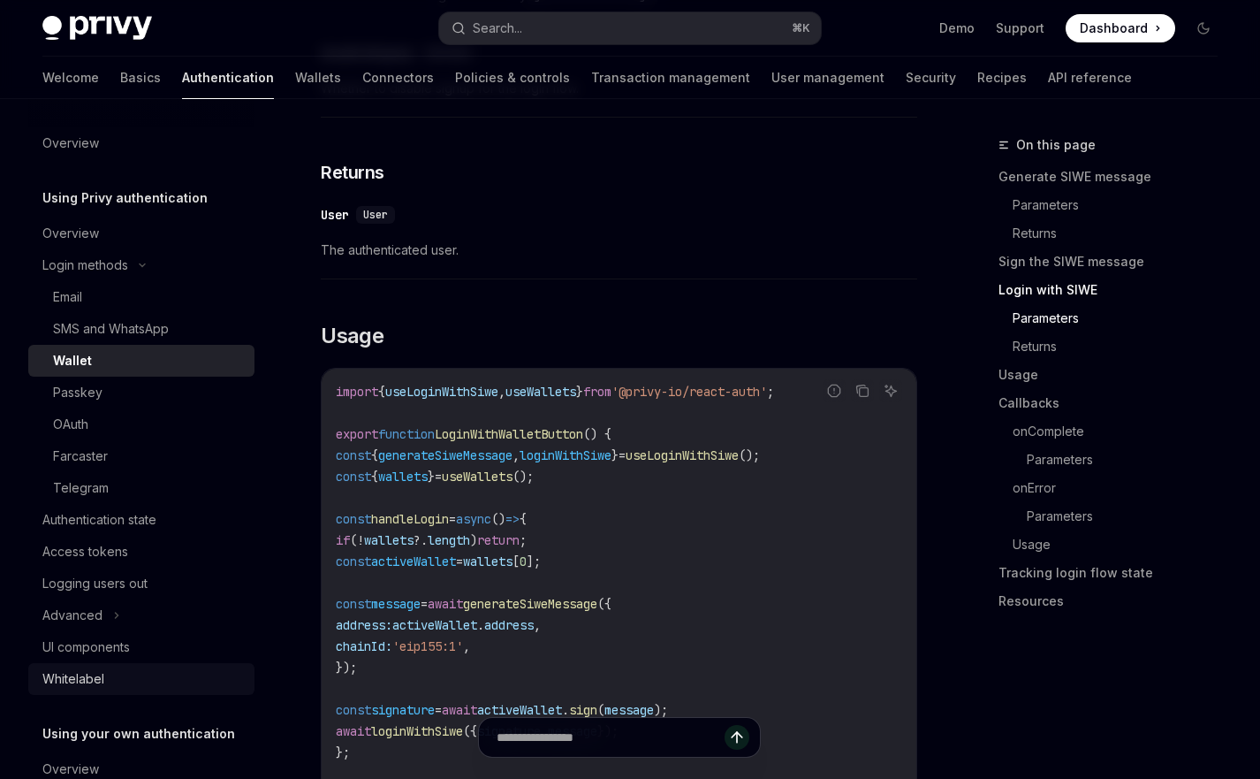 Image resolution: width=1260 pixels, height=779 pixels. I want to click on span: '@privy-io/react-auth', so click(689, 392).